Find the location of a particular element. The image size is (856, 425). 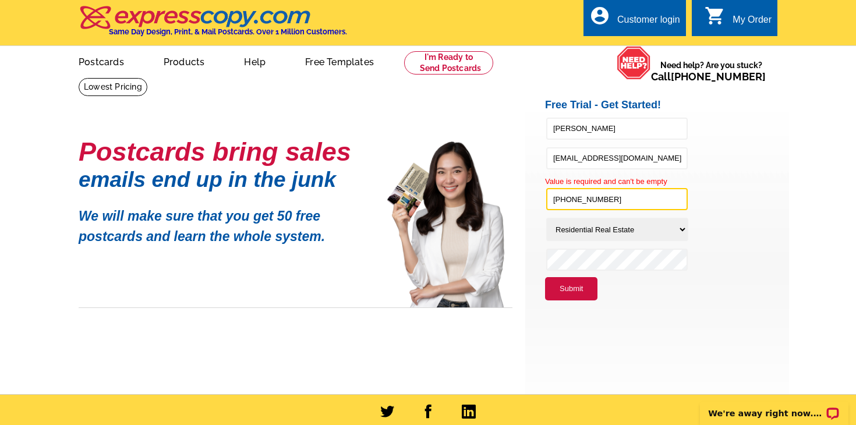

i: shopping_cart is located at coordinates (715, 16).